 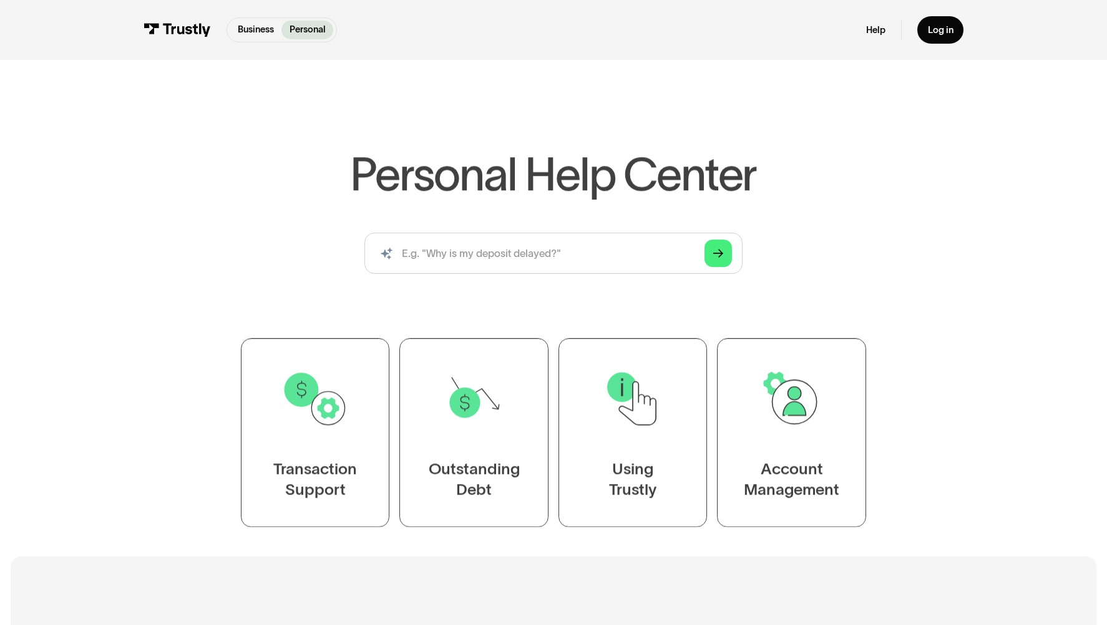 I want to click on a: Business, so click(x=255, y=30).